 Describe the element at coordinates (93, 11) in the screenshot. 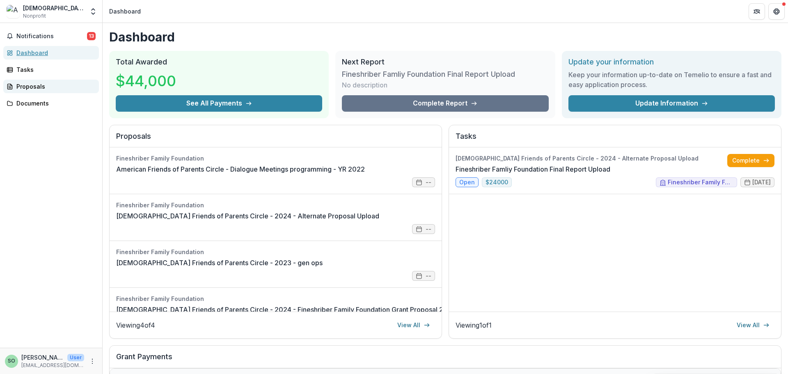

I see `button: Open entity switcher` at that location.